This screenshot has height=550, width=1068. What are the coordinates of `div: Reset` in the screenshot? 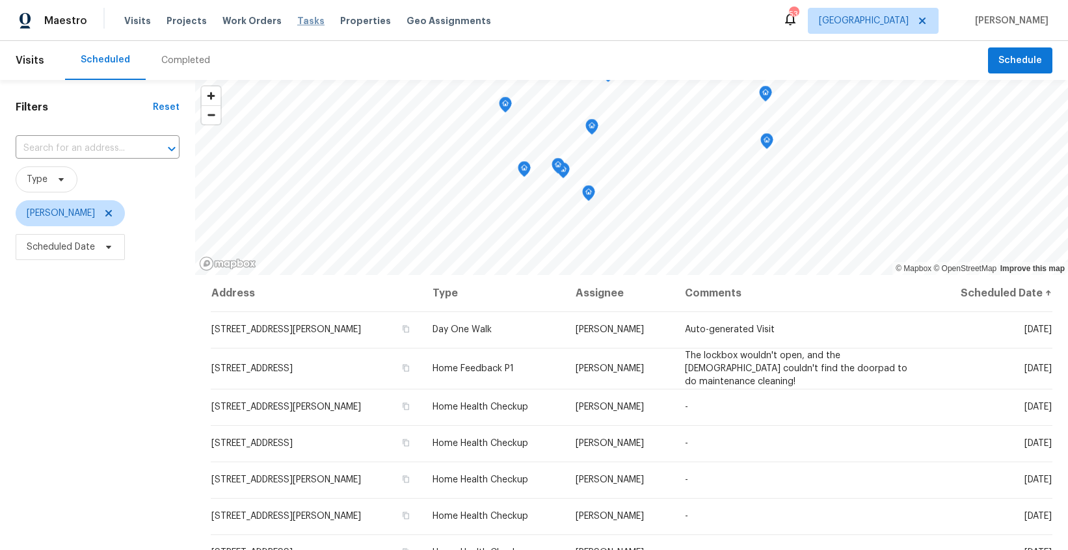 It's located at (166, 107).